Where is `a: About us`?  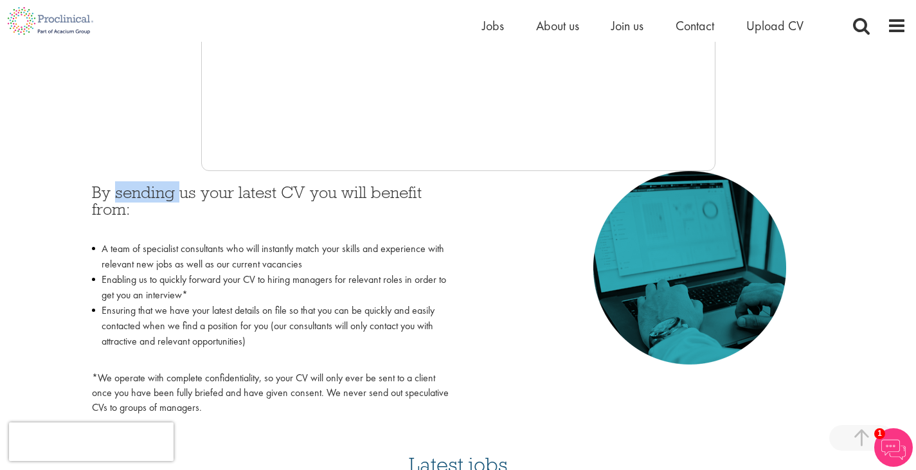 a: About us is located at coordinates (558, 26).